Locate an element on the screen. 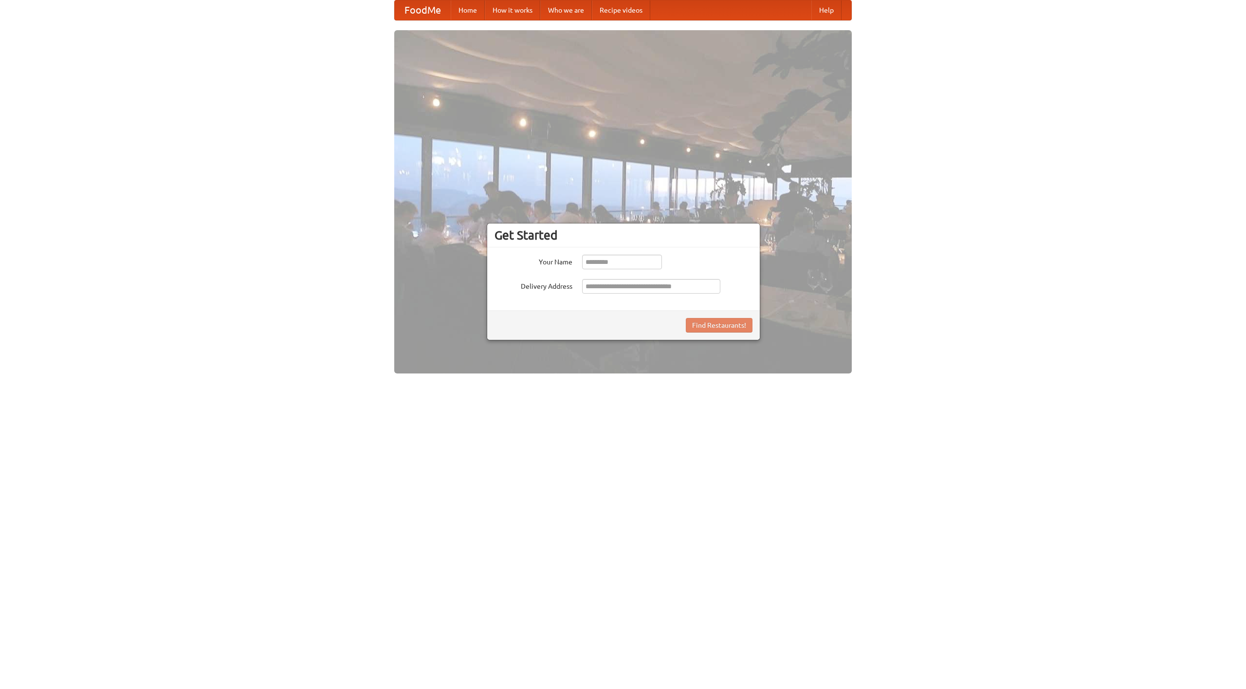 Image resolution: width=1246 pixels, height=689 pixels. h3: Get Started is located at coordinates (624, 235).